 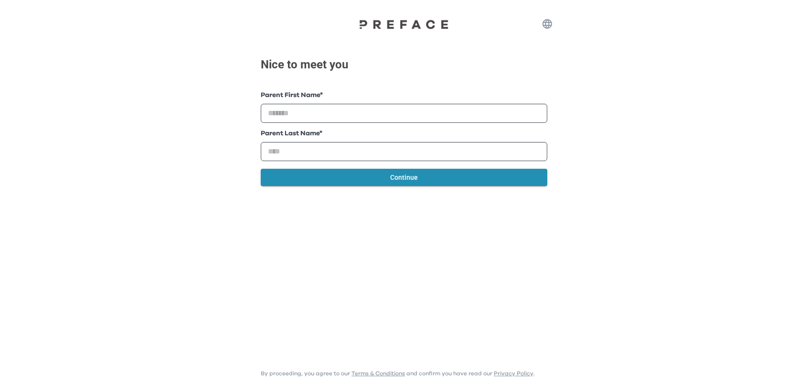 What do you see at coordinates (398, 373) in the screenshot?
I see `p: By proceeding, you agree to our and confirm you have read our .` at bounding box center [398, 373].